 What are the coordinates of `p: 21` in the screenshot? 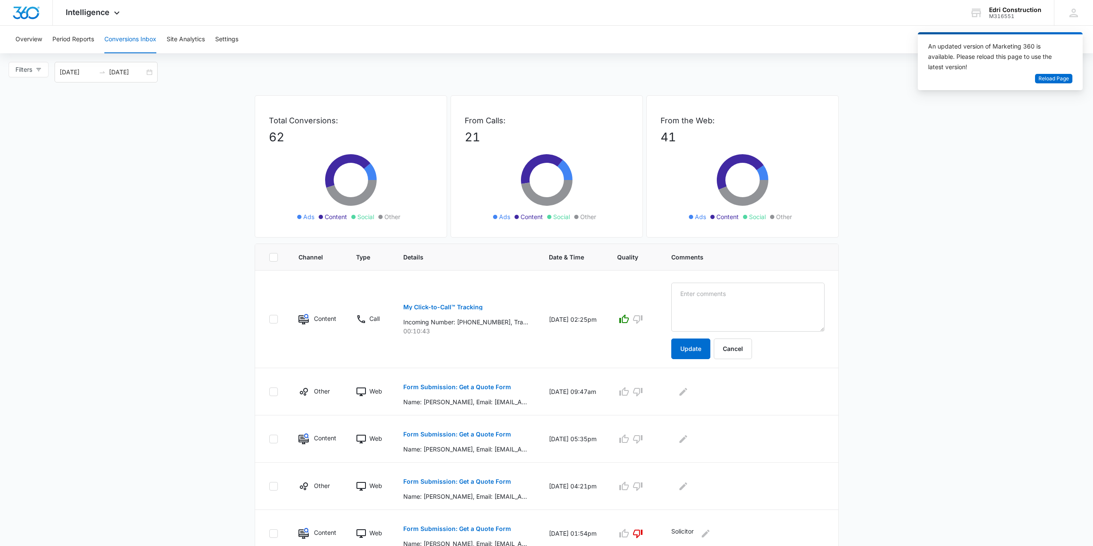 It's located at (546, 137).